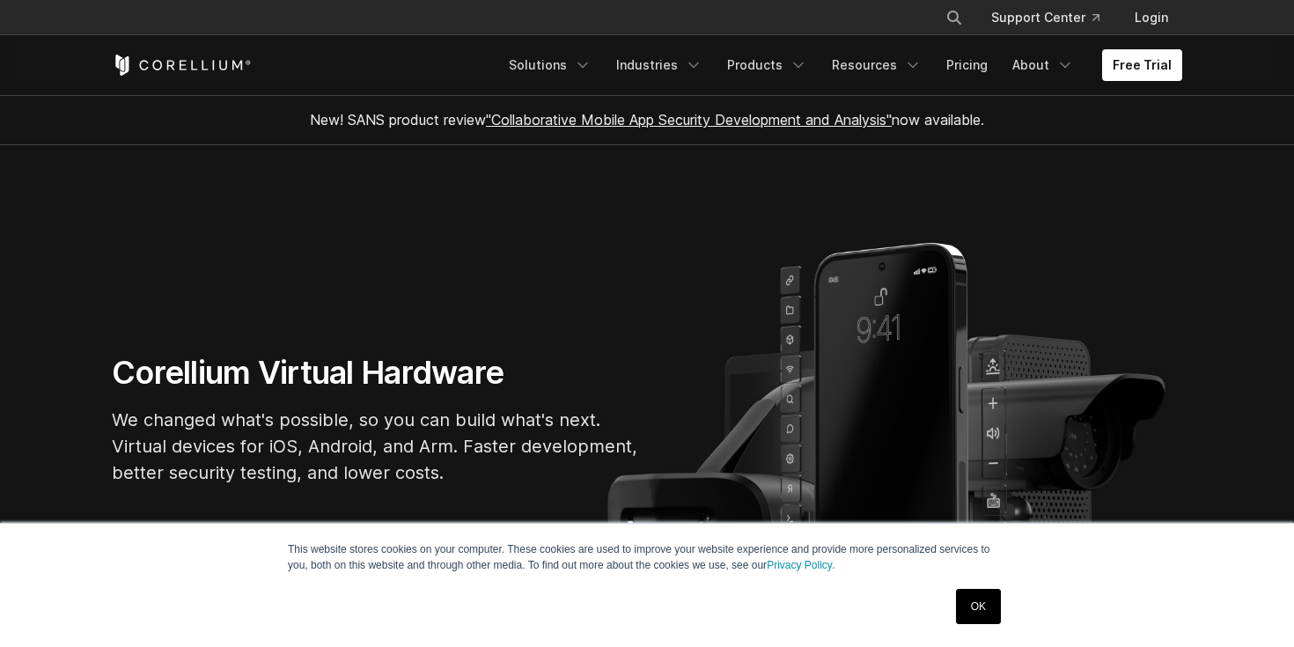 The width and height of the screenshot is (1294, 647). I want to click on a: About, so click(1043, 65).